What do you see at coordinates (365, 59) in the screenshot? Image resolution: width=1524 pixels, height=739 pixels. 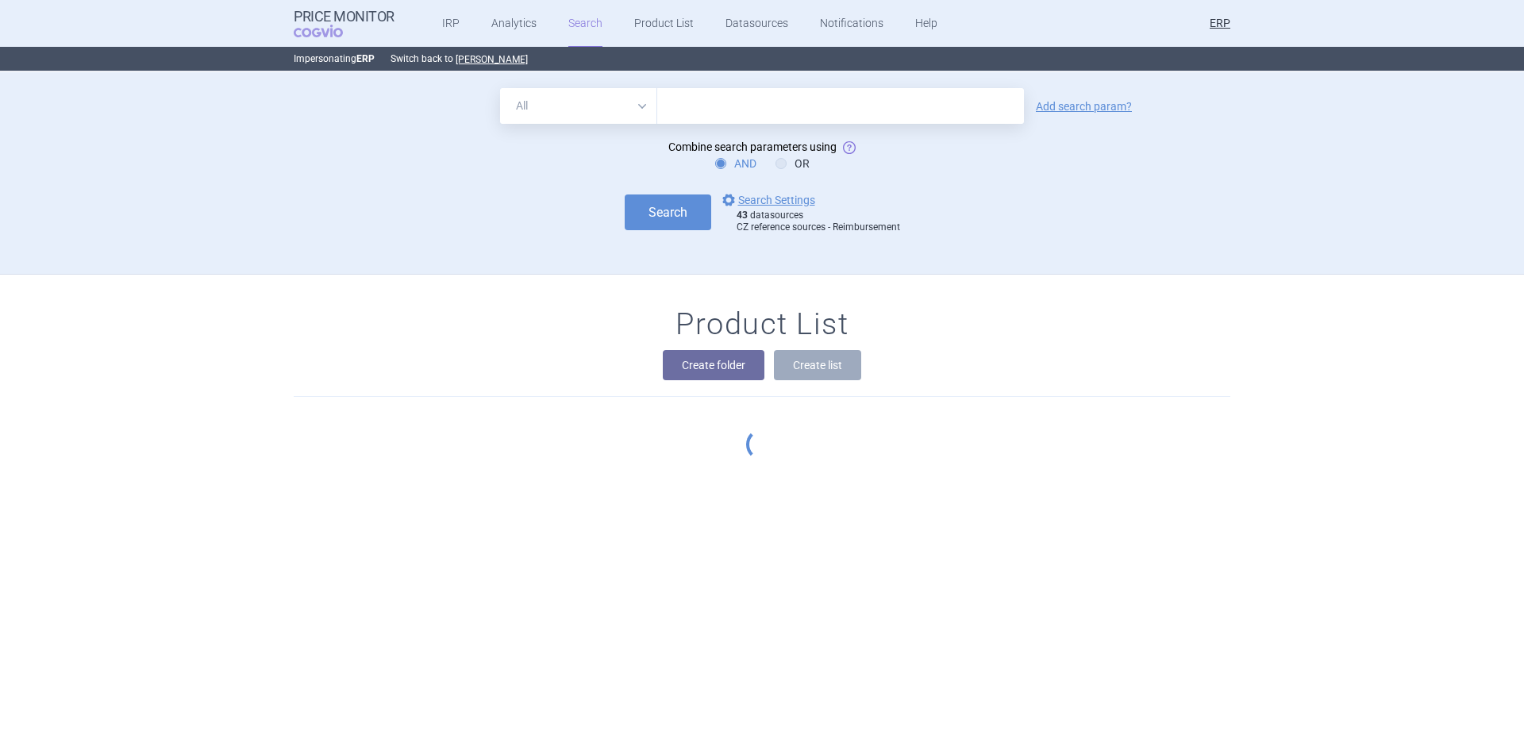 I see `strong: ERP` at bounding box center [365, 59].